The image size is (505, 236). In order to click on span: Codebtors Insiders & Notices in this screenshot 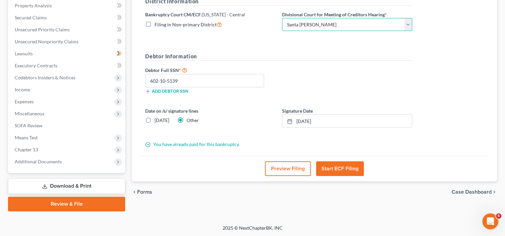, I will do `click(45, 77)`.